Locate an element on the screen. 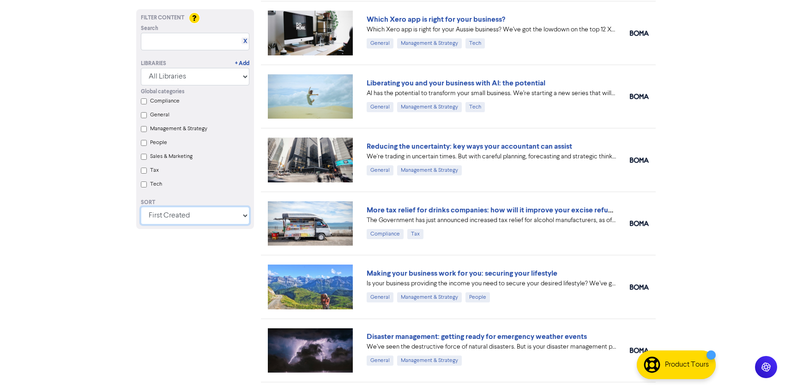 This screenshot has width=785, height=386. a: Which Xero app is right for your business? is located at coordinates (436, 19).